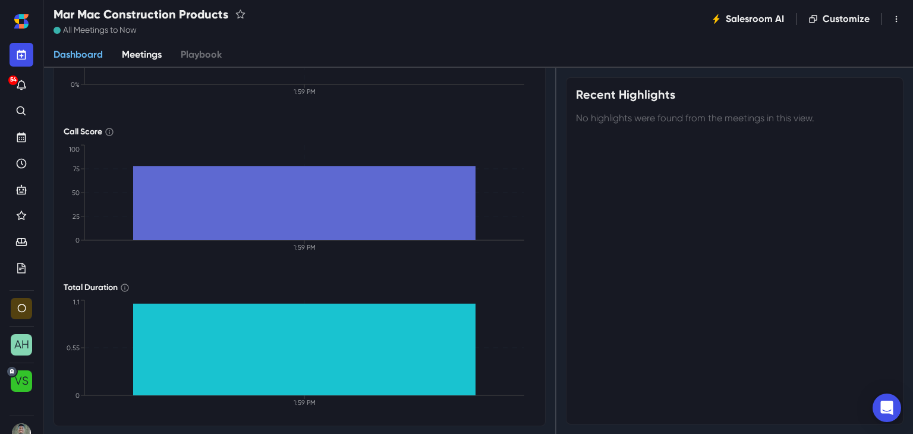 Image resolution: width=913 pixels, height=434 pixels. What do you see at coordinates (21, 164) in the screenshot?
I see `a: Recent` at bounding box center [21, 164].